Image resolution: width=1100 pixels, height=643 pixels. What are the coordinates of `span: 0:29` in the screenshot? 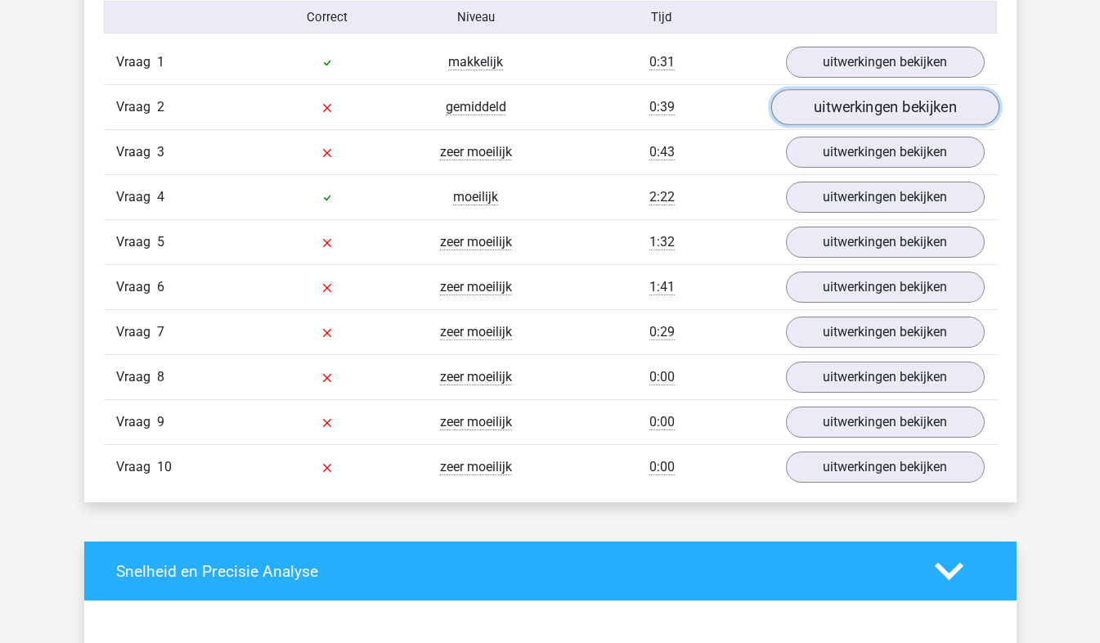 It's located at (662, 332).